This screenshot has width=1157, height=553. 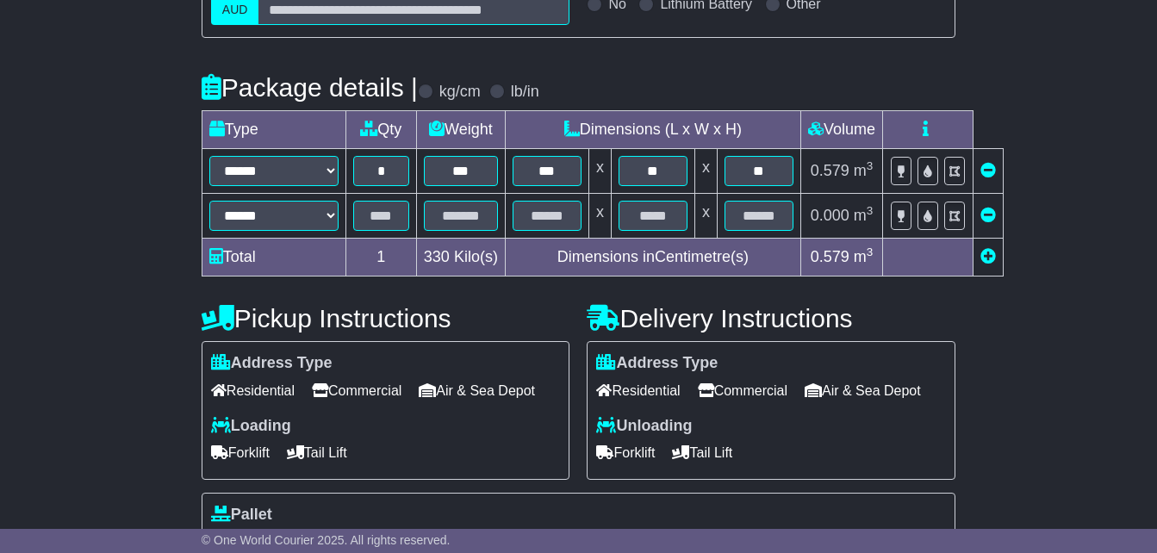 What do you see at coordinates (460, 130) in the screenshot?
I see `td: Weight` at bounding box center [460, 130].